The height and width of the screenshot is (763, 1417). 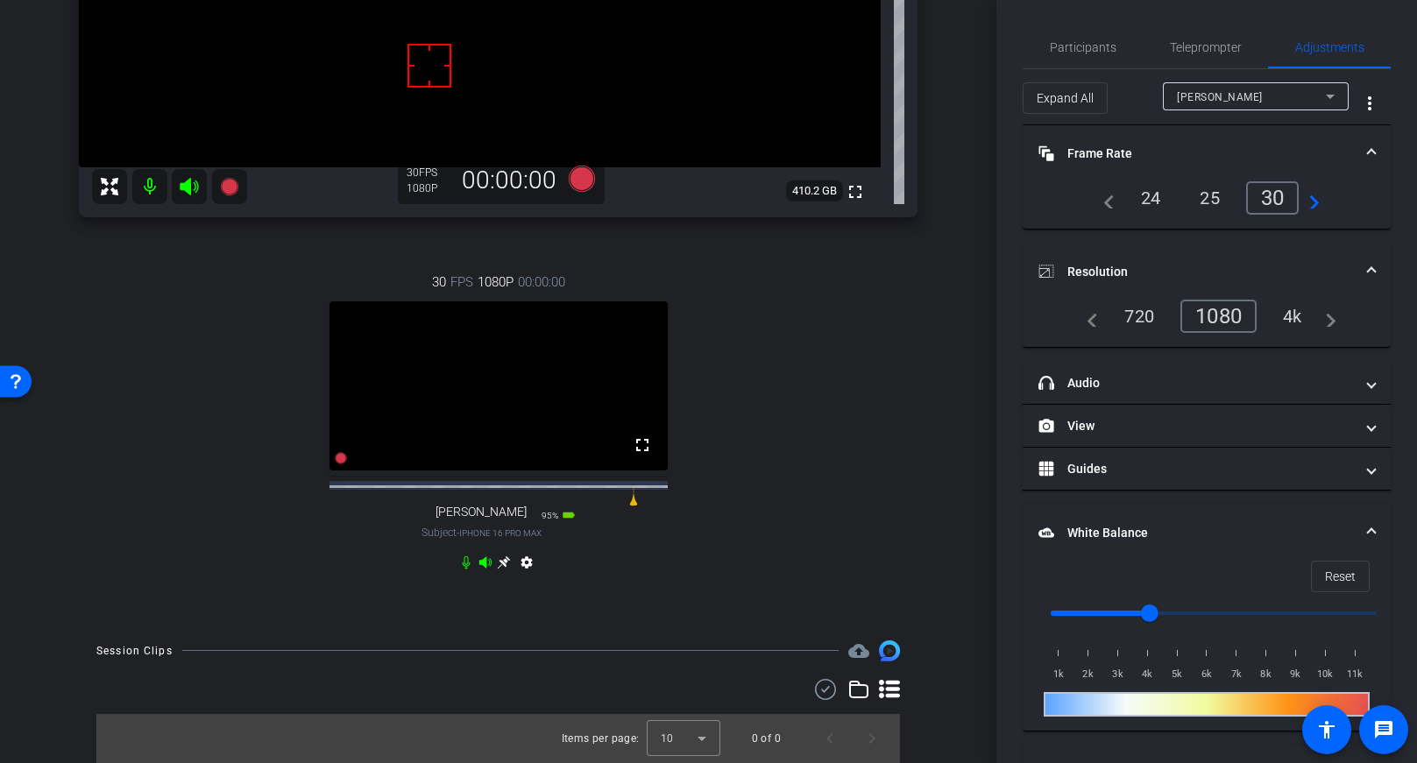 What do you see at coordinates (1355, 675) in the screenshot?
I see `span: 11k` at bounding box center [1355, 675].